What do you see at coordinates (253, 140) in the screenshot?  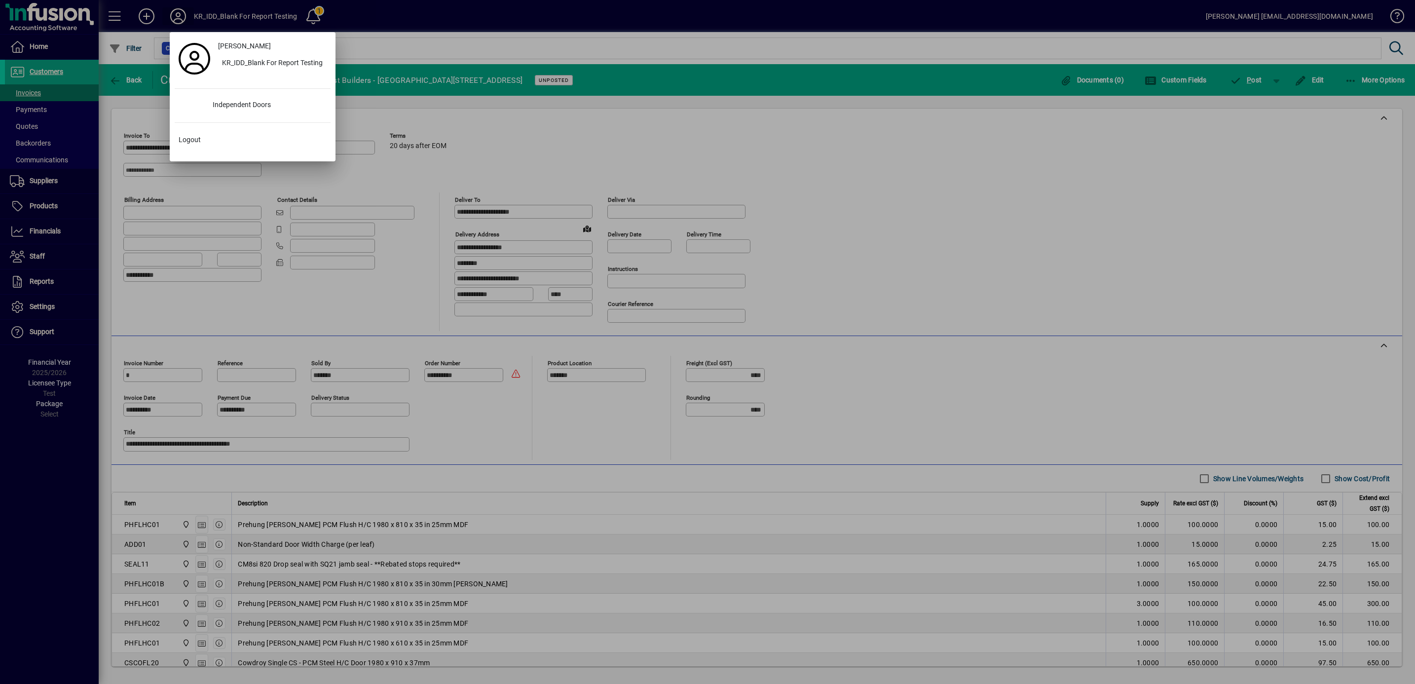 I see `button: Logout` at bounding box center [253, 140].